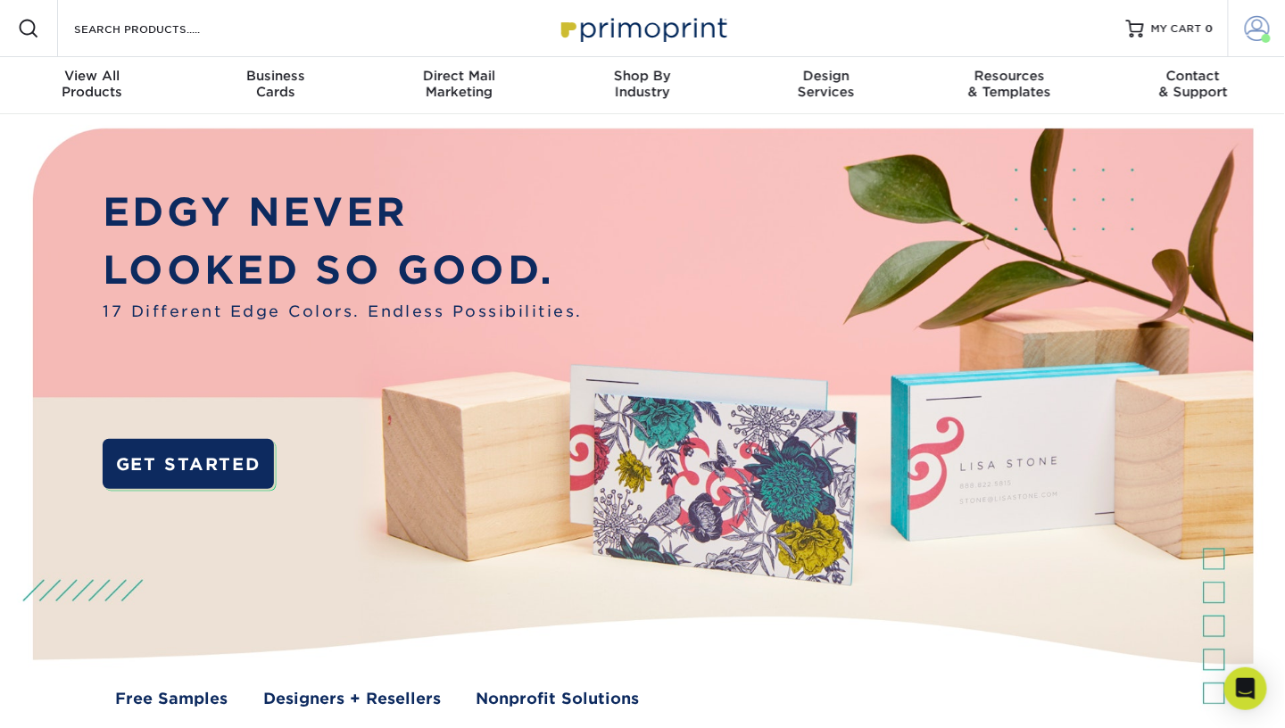 The height and width of the screenshot is (728, 1285). I want to click on a: Nonprofit Solutions, so click(558, 699).